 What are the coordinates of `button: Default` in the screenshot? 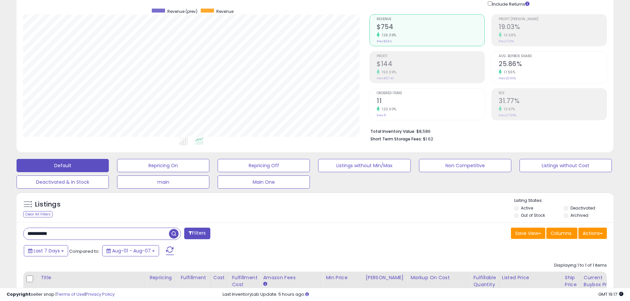 It's located at (63, 166).